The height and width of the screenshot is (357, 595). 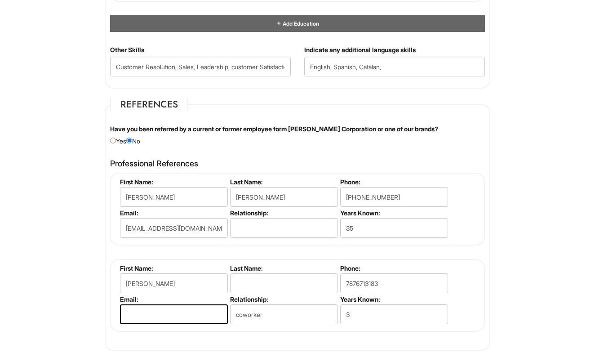 I want to click on a: Add Education, so click(x=298, y=23).